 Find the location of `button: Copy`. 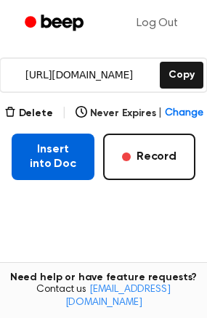

button: Copy is located at coordinates (181, 75).